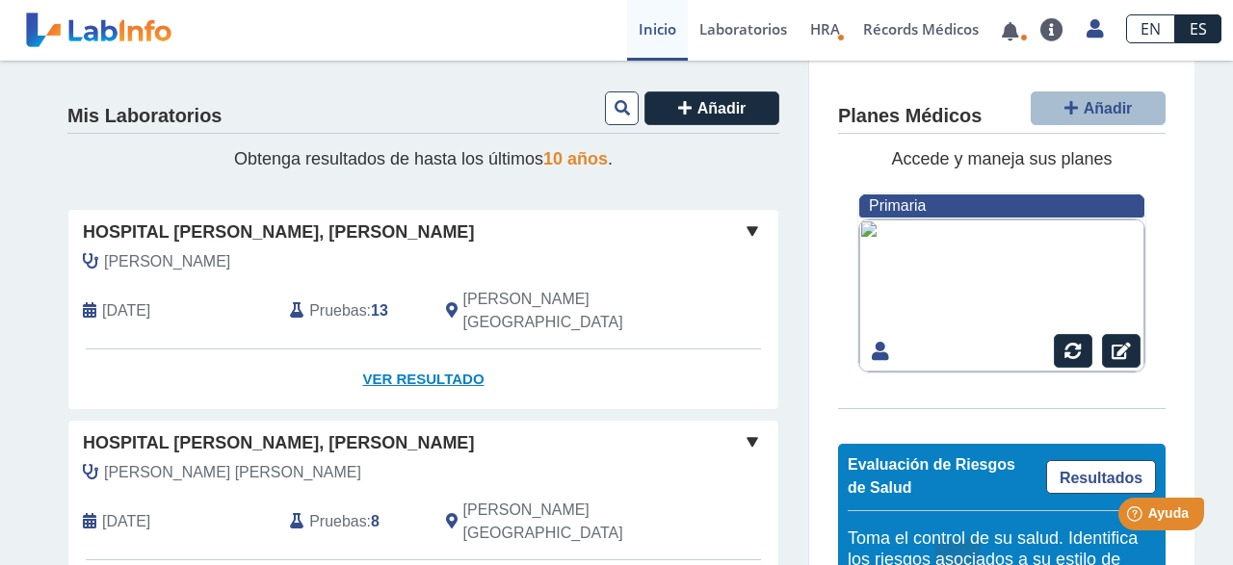  I want to click on span: Obtenga resultados de hasta los últimos ., so click(423, 159).